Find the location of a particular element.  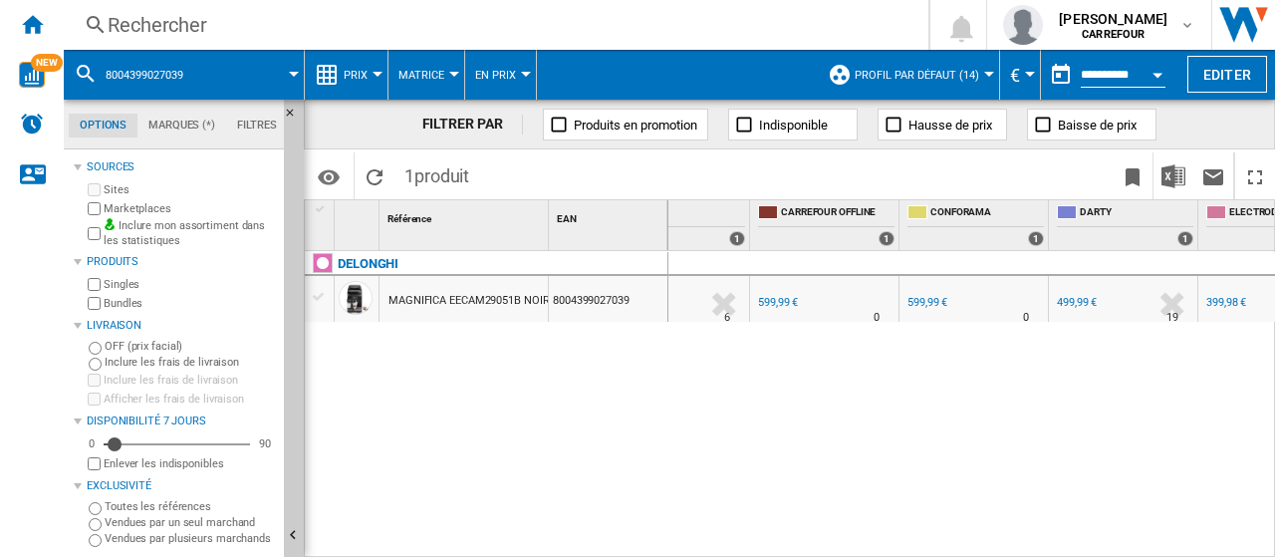

div: 1 offers sold by DARTY is located at coordinates (1185, 238).